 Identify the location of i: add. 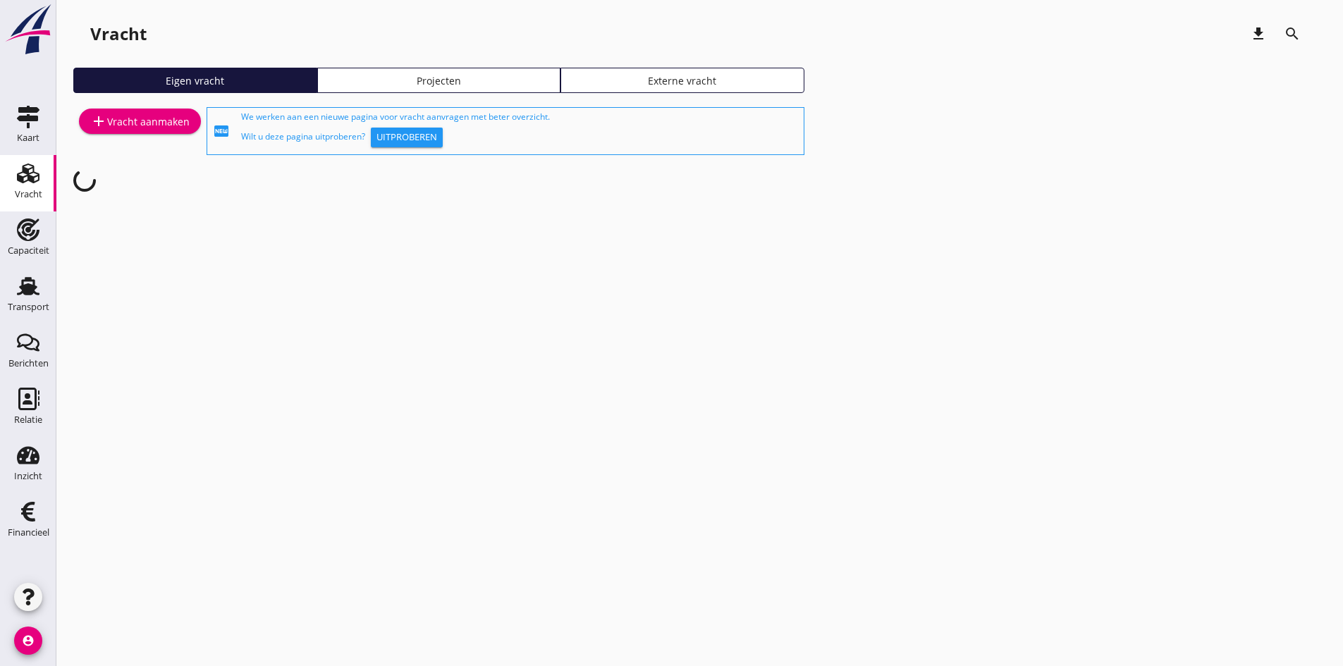
(99, 121).